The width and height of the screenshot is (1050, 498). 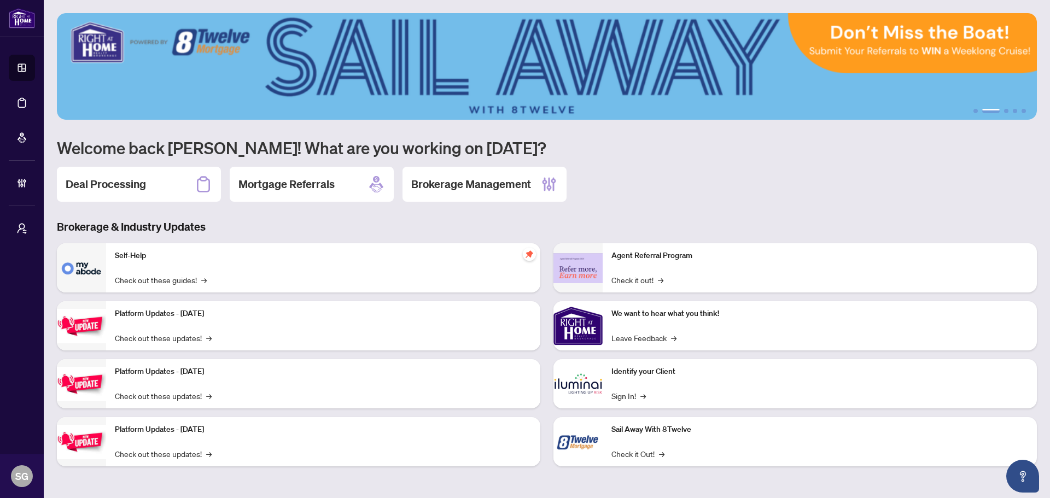 I want to click on button: Open asap, so click(x=1023, y=476).